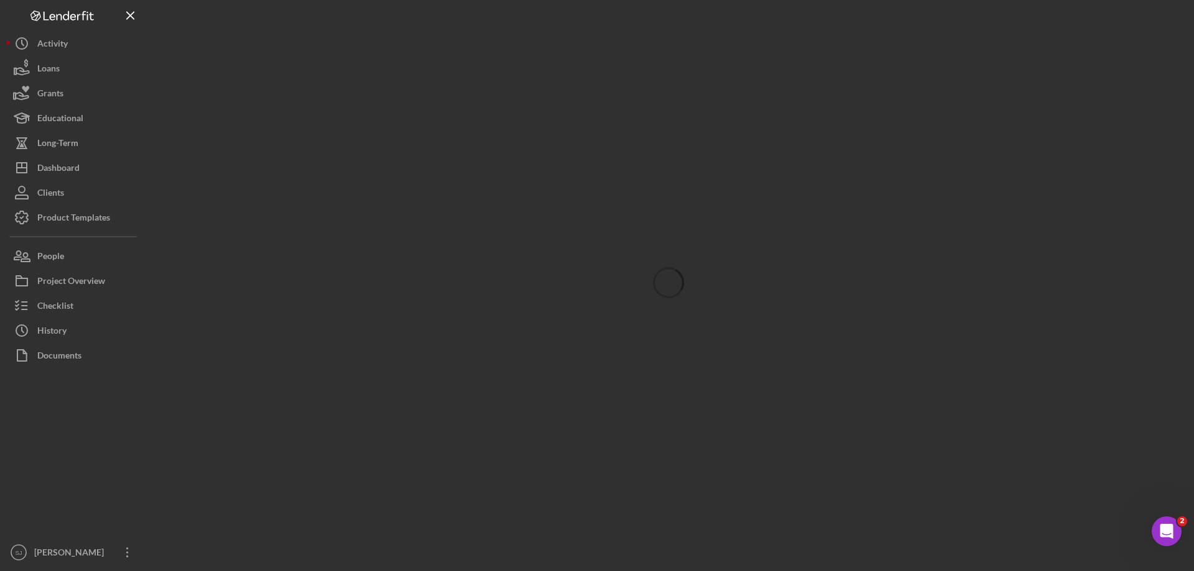 Image resolution: width=1194 pixels, height=571 pixels. Describe the element at coordinates (18, 553) in the screenshot. I see `text: SJ` at that location.